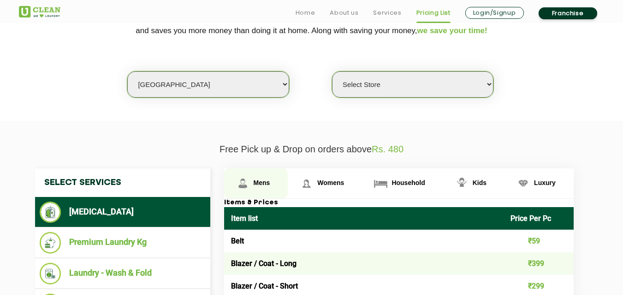 The image size is (623, 295). Describe the element at coordinates (123, 243) in the screenshot. I see `li: Premium Laundry Kg` at that location.